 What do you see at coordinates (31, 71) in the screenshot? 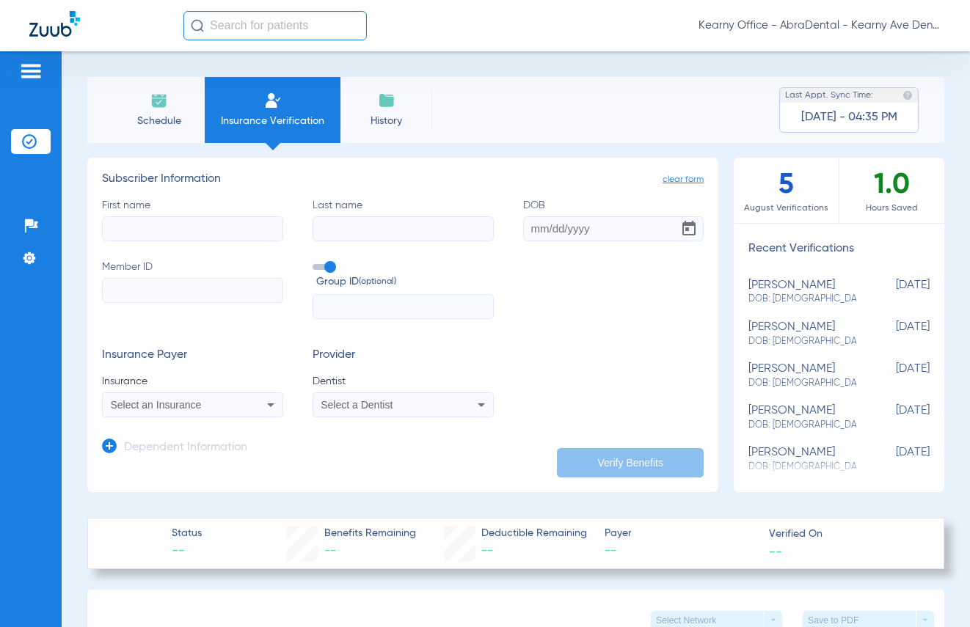
I see `img: hamburger-icon` at bounding box center [31, 71].